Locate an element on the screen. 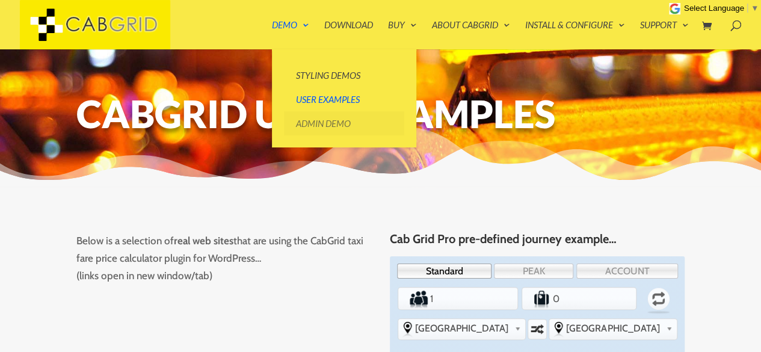 This screenshot has width=761, height=352. span: Select Language is located at coordinates (714, 8).